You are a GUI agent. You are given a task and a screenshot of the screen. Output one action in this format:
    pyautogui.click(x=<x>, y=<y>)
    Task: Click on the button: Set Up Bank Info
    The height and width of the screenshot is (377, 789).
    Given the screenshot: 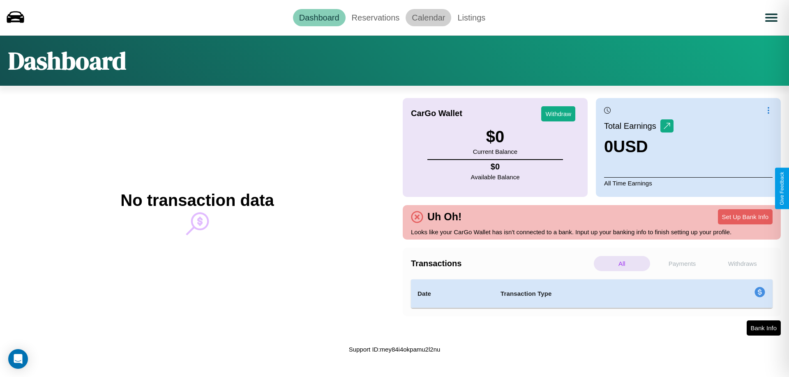 What is the action you would take?
    pyautogui.click(x=745, y=217)
    